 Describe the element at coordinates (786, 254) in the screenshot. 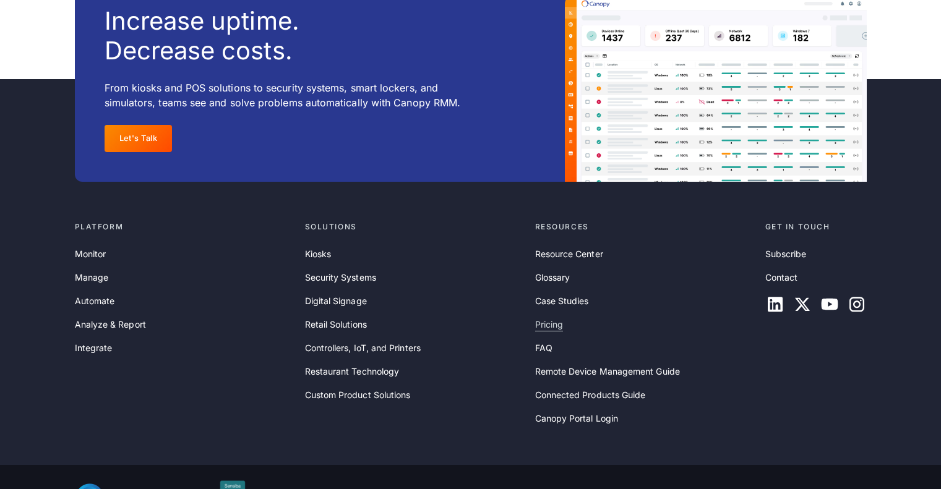

I see `a: Subscribe` at that location.